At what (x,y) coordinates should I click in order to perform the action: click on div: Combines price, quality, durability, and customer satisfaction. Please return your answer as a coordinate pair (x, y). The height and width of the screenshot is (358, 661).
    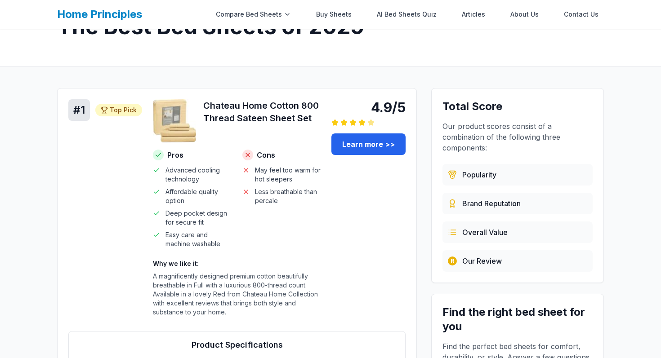
    Looking at the image, I should click on (518, 232).